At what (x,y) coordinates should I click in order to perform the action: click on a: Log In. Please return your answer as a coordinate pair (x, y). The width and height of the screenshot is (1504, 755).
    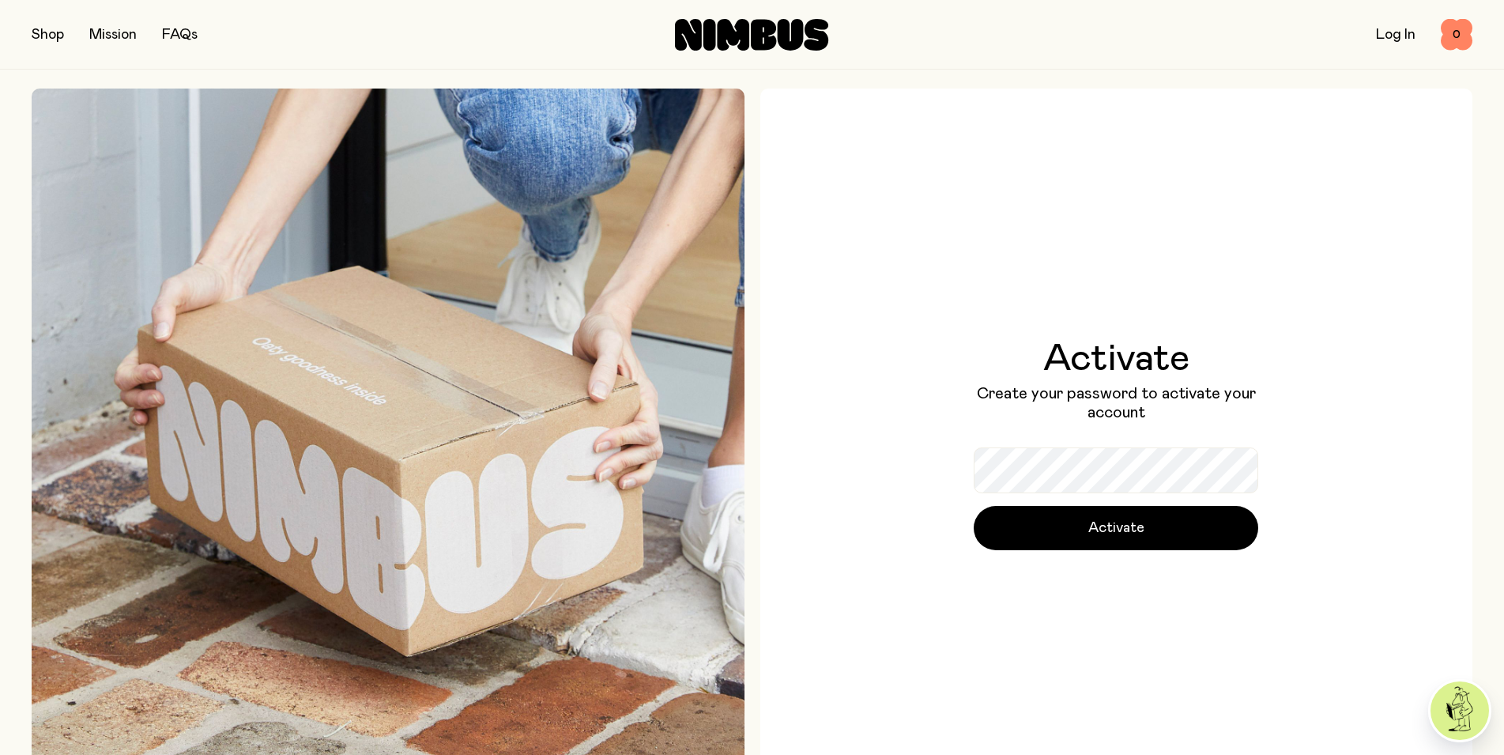
    Looking at the image, I should click on (1396, 35).